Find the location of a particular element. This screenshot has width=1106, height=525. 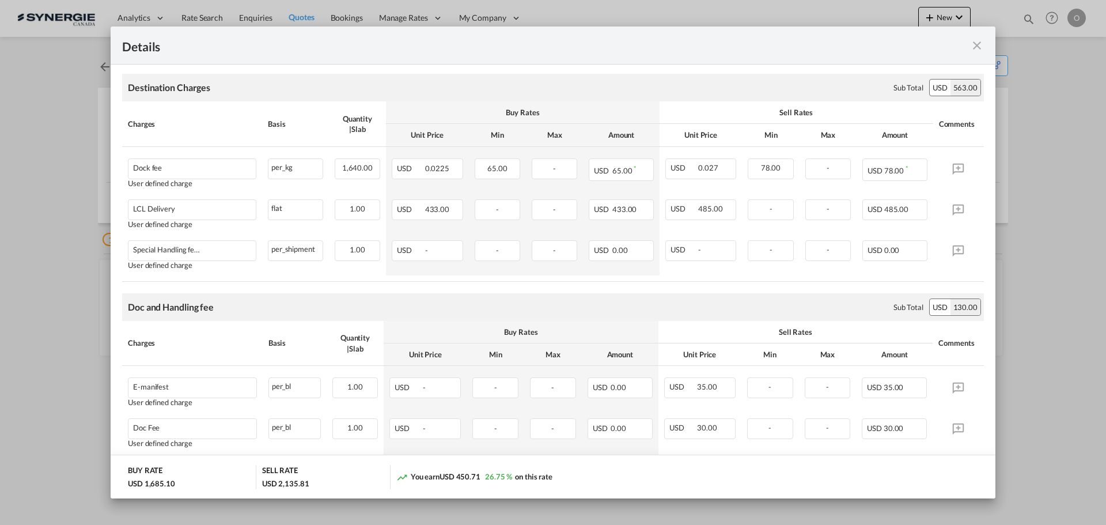

md-icon: icon-close fg-AAA8AD m-0 cursor is located at coordinates (977, 46).